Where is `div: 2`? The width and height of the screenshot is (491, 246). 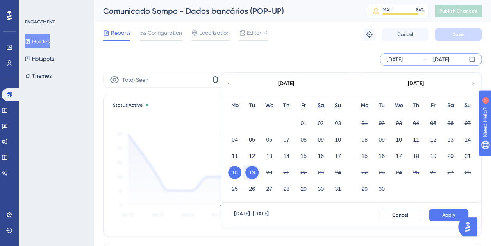
div: 2 is located at coordinates (55, 7).